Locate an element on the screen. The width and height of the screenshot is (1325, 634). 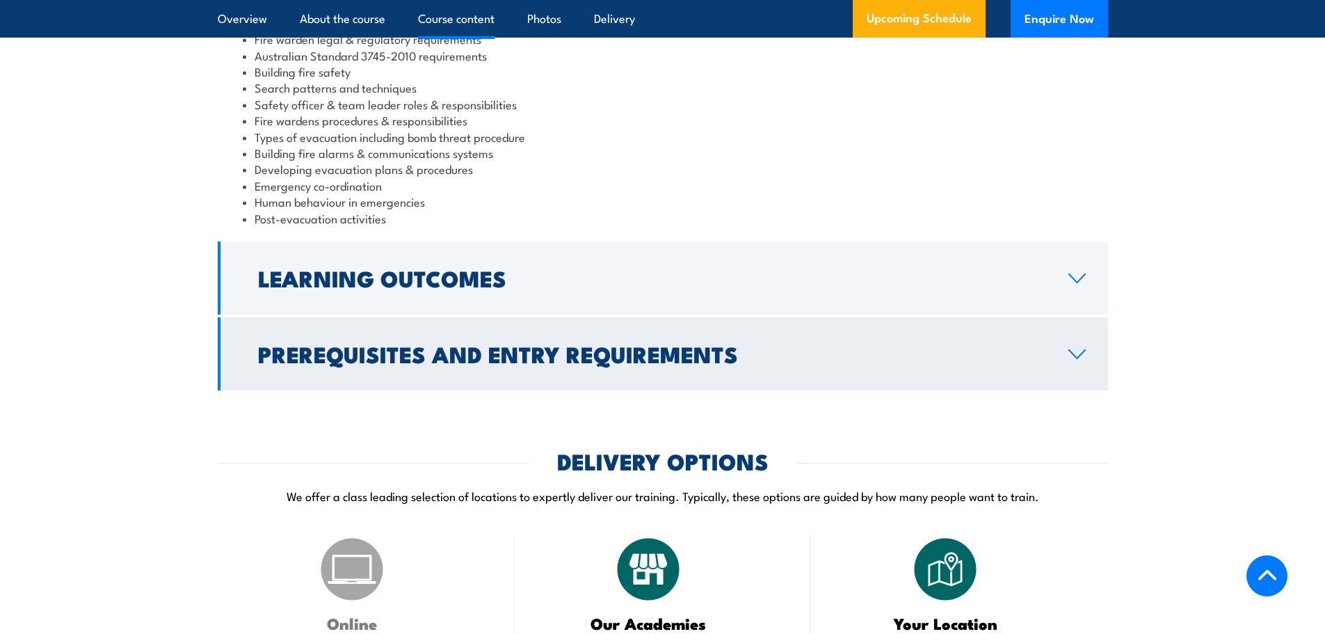
p: We offer a class leading selection of locations to expertly deliver our training. Typically, thes... is located at coordinates (663, 495).